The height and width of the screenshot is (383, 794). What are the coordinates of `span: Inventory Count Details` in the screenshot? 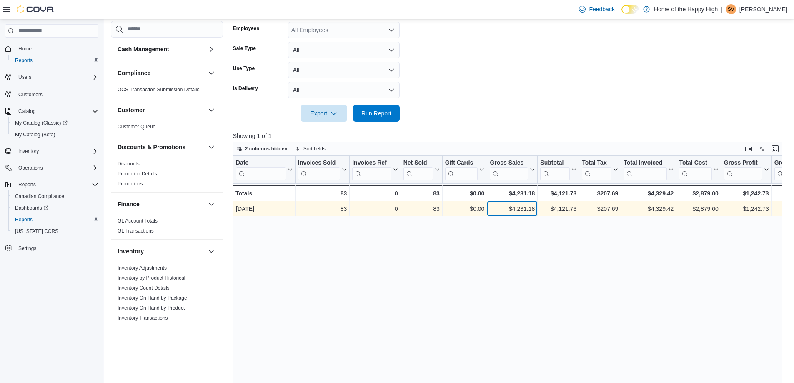 It's located at (143, 288).